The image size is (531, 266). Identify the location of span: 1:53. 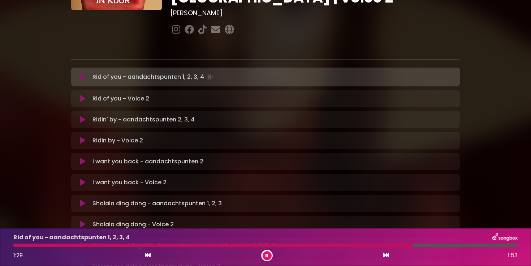
(513, 256).